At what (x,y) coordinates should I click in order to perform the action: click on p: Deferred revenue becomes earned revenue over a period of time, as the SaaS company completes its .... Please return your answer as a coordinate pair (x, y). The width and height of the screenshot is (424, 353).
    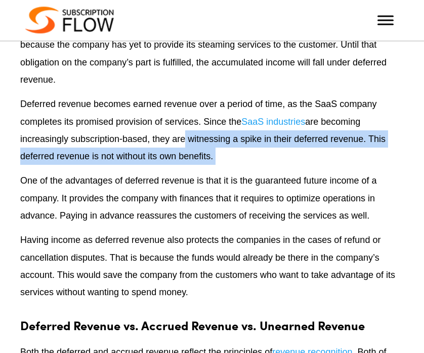
    Looking at the image, I should click on (212, 130).